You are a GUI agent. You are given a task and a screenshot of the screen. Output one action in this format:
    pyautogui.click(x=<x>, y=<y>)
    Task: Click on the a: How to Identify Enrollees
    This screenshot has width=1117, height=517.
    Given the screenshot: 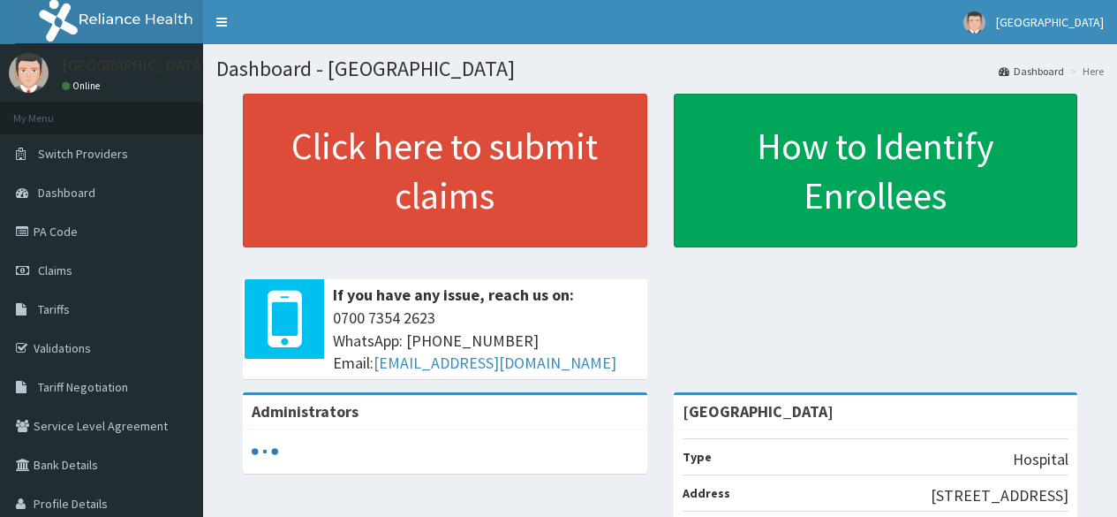 What is the action you would take?
    pyautogui.click(x=876, y=170)
    